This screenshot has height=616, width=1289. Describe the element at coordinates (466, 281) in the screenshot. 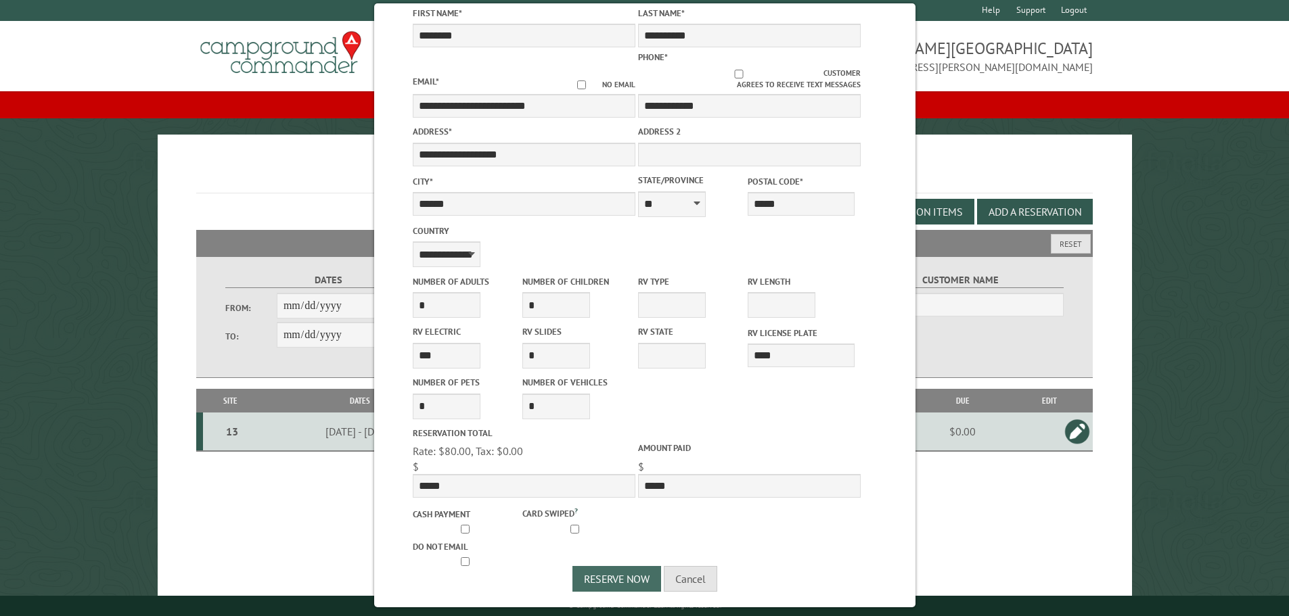

I see `label: Number of Adults` at that location.